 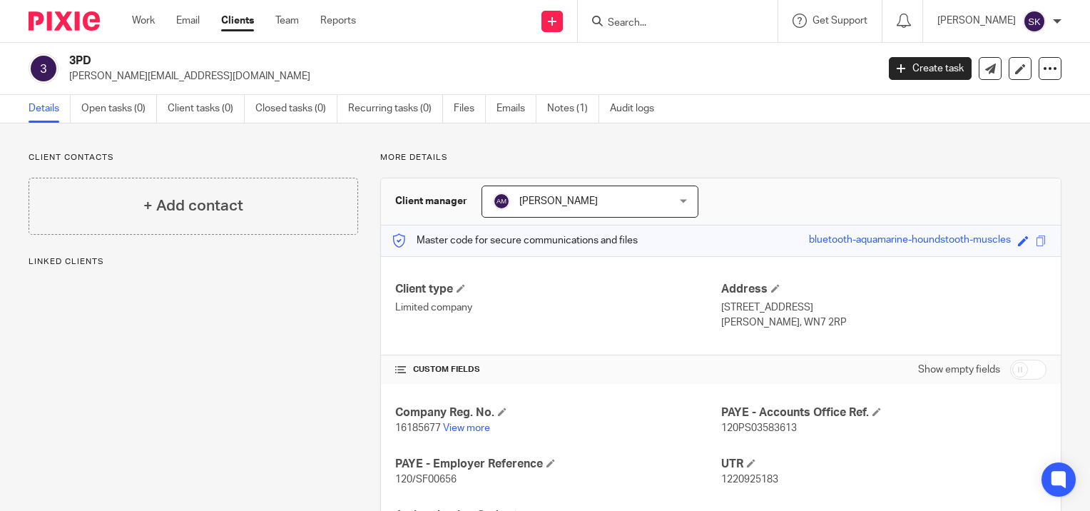 What do you see at coordinates (637, 108) in the screenshot?
I see `a: Audit logs` at bounding box center [637, 108].